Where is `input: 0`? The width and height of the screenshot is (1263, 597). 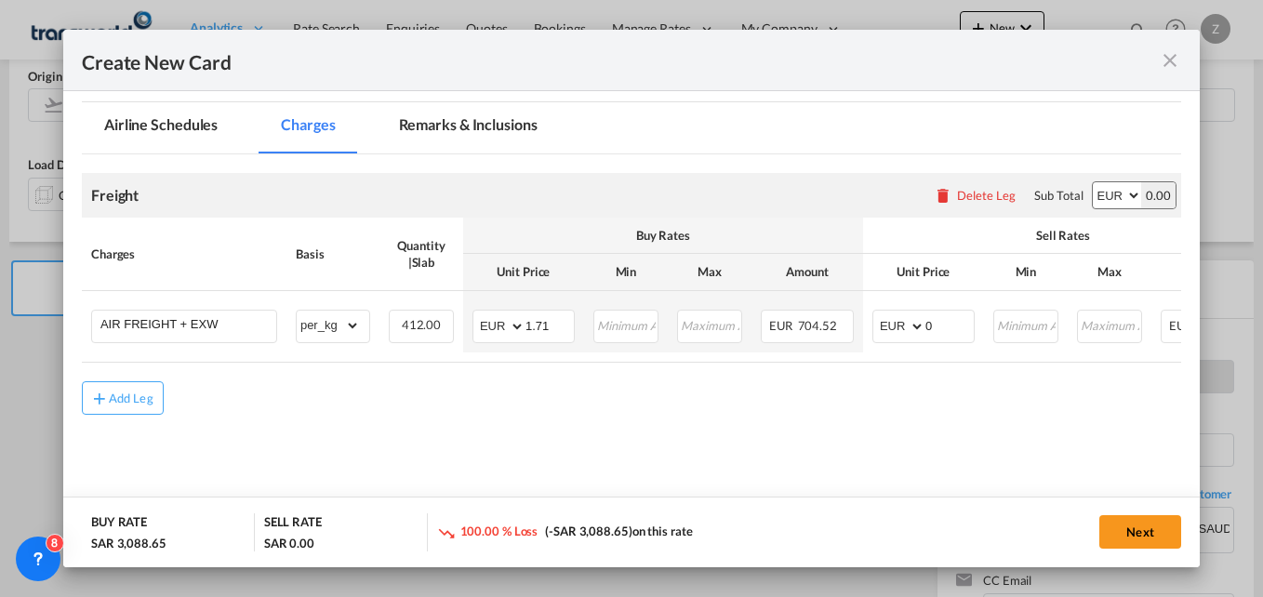
input: 0 is located at coordinates (950, 325).